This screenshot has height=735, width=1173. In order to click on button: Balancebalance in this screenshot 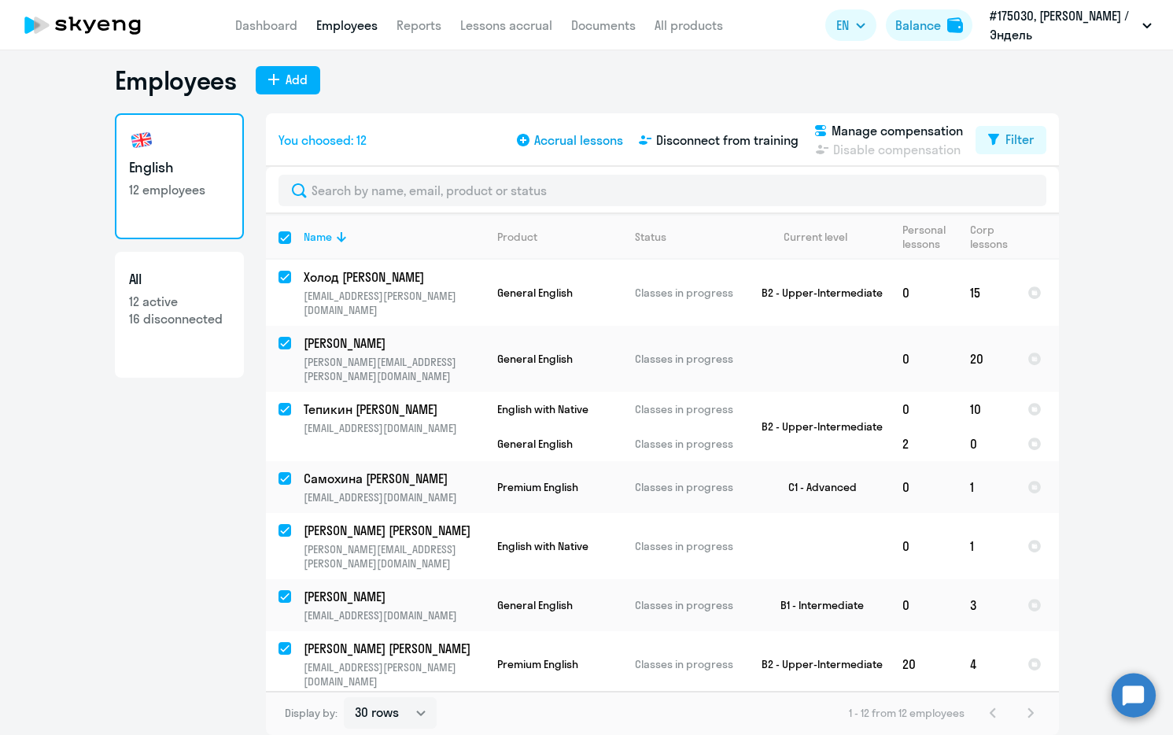, I will do `click(929, 25)`.